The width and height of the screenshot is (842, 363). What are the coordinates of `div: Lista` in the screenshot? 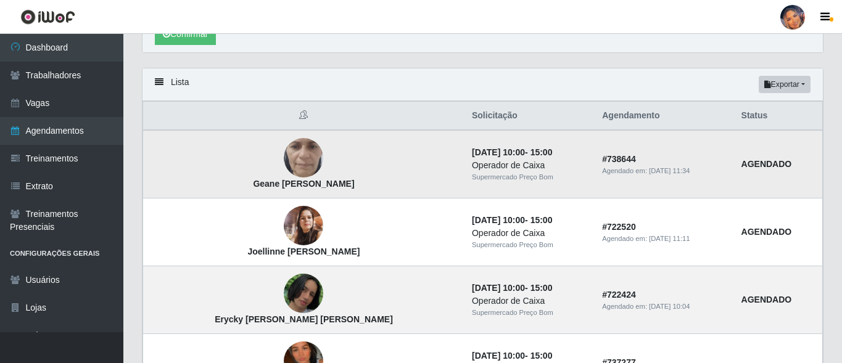 It's located at (482, 85).